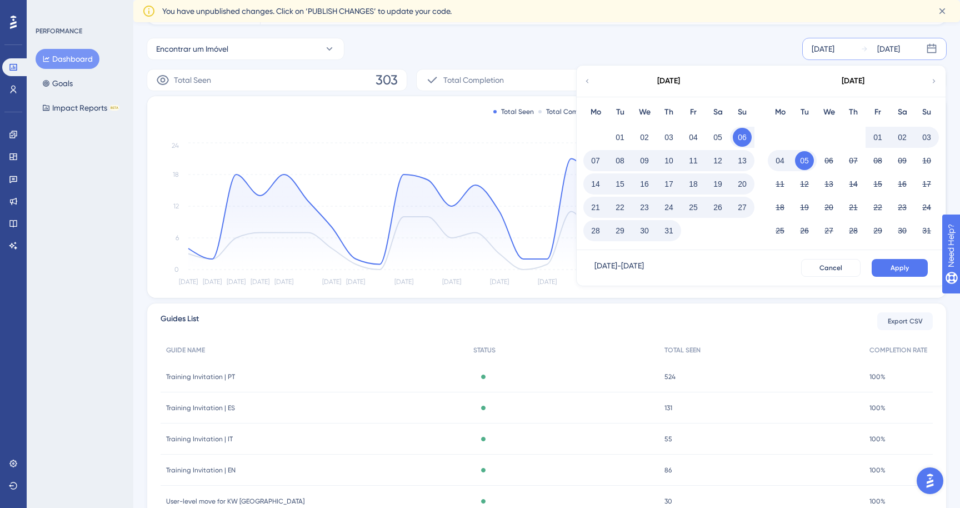 This screenshot has height=508, width=960. What do you see at coordinates (644, 184) in the screenshot?
I see `button: 16` at bounding box center [644, 184].